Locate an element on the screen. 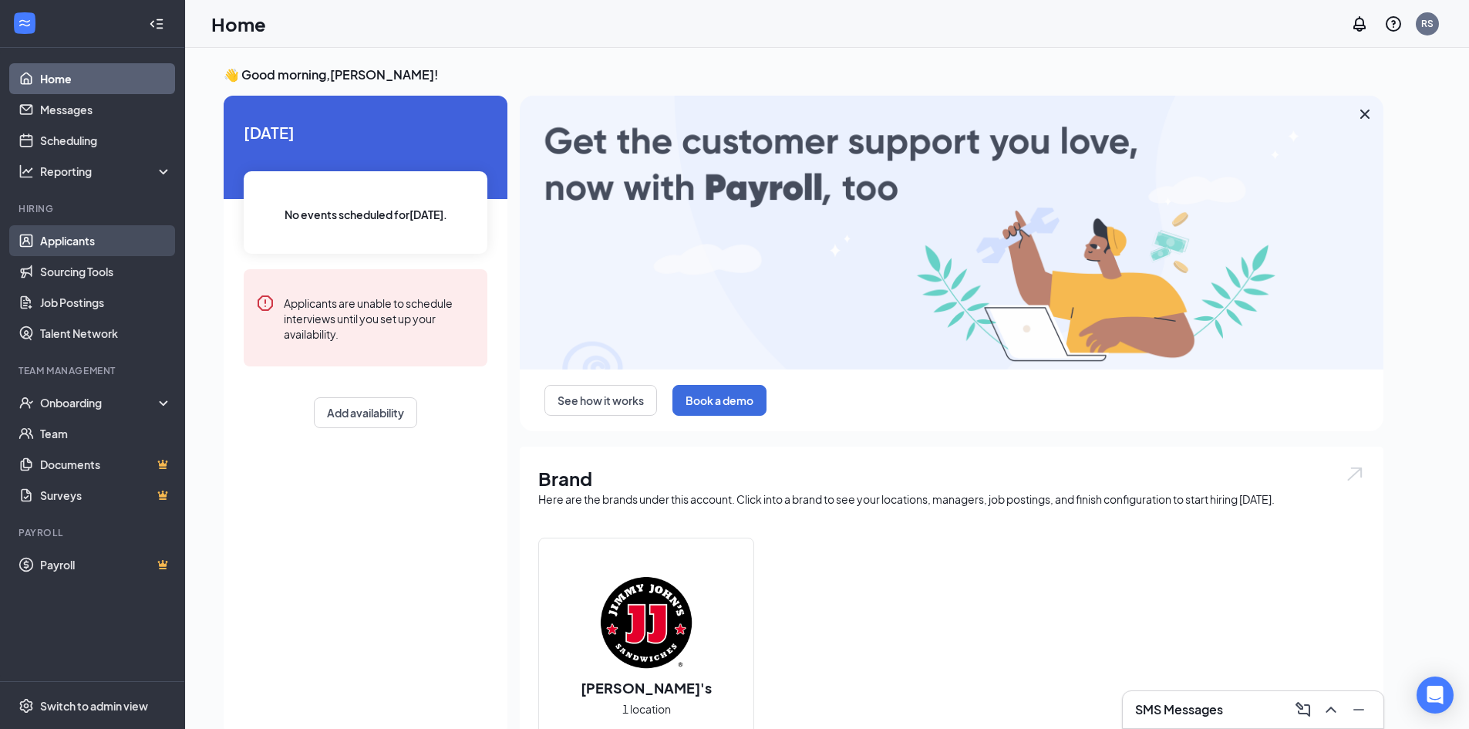  button: See how it works is located at coordinates (601, 400).